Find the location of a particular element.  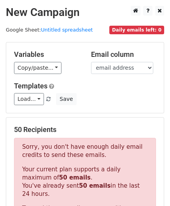

a: Untitled spreadsheet is located at coordinates (67, 30).